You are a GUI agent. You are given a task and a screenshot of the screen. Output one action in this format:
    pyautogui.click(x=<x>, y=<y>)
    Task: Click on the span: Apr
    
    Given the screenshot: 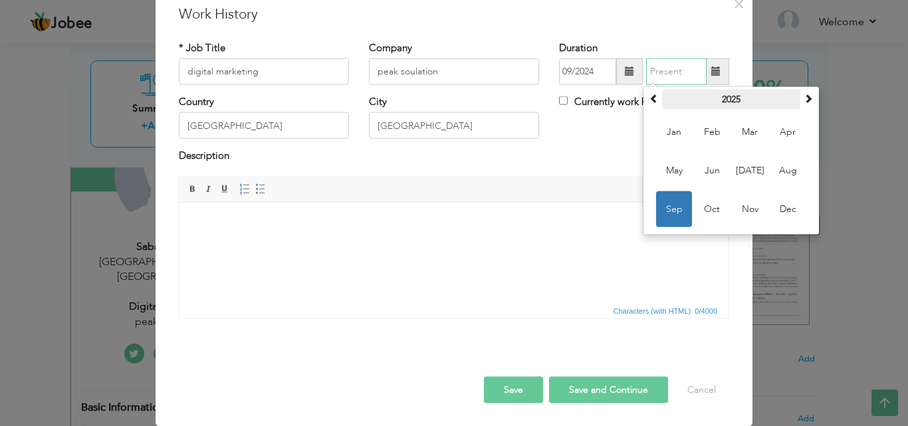 What is the action you would take?
    pyautogui.click(x=787, y=132)
    